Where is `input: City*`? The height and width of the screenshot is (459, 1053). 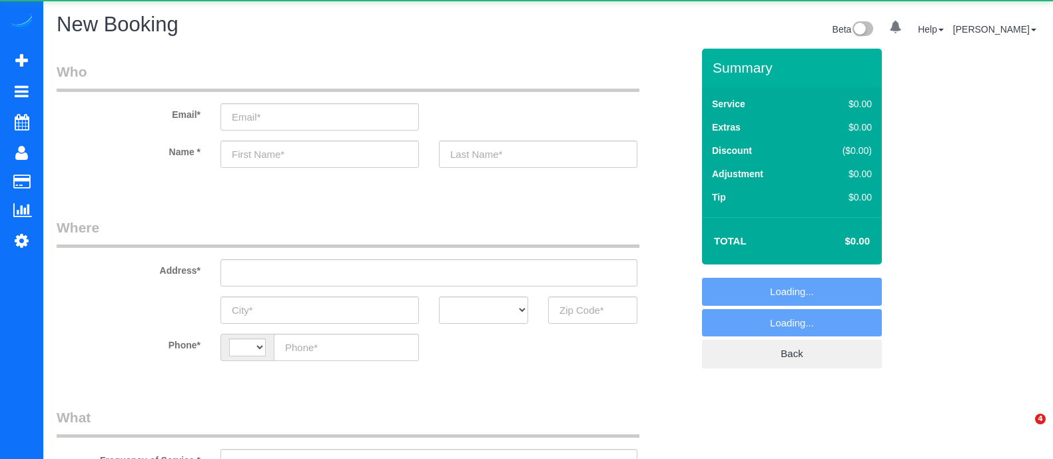 input: City* is located at coordinates (320, 310).